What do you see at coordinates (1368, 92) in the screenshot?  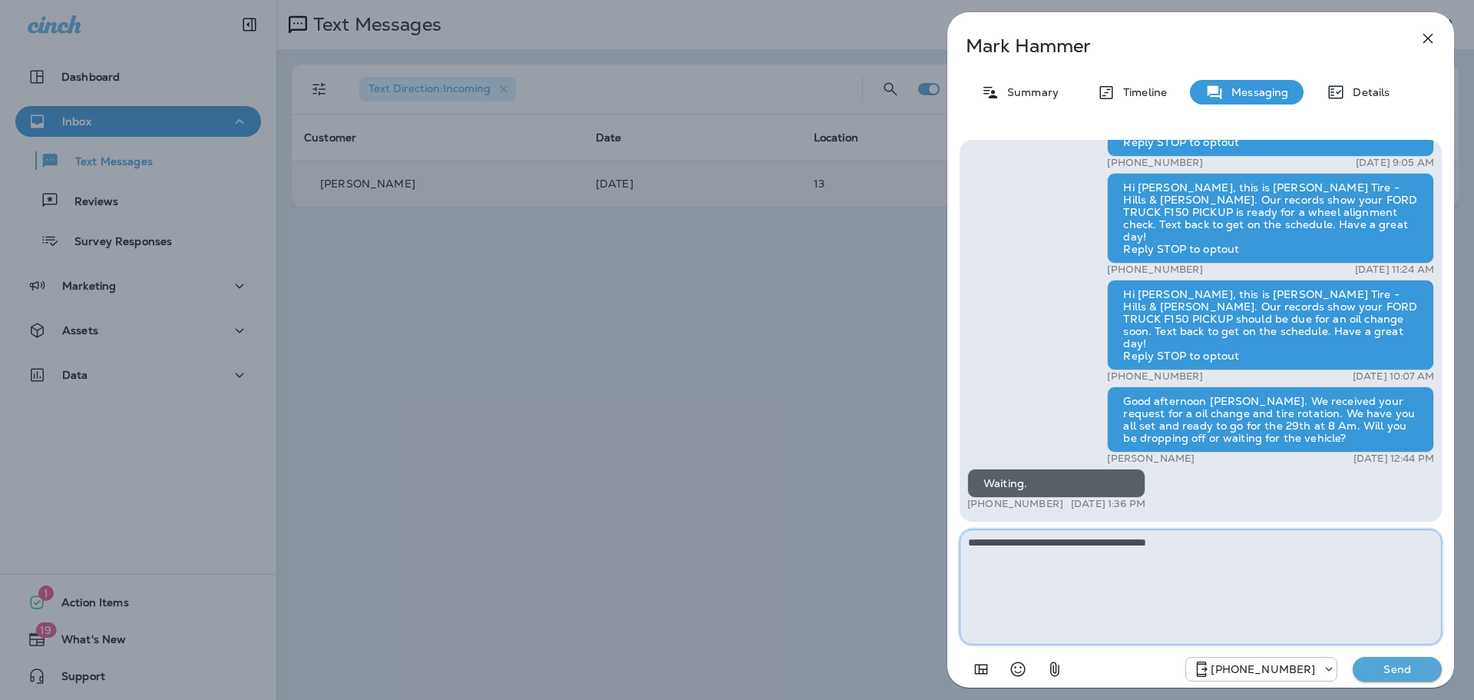 I see `p: Details` at bounding box center [1368, 92].